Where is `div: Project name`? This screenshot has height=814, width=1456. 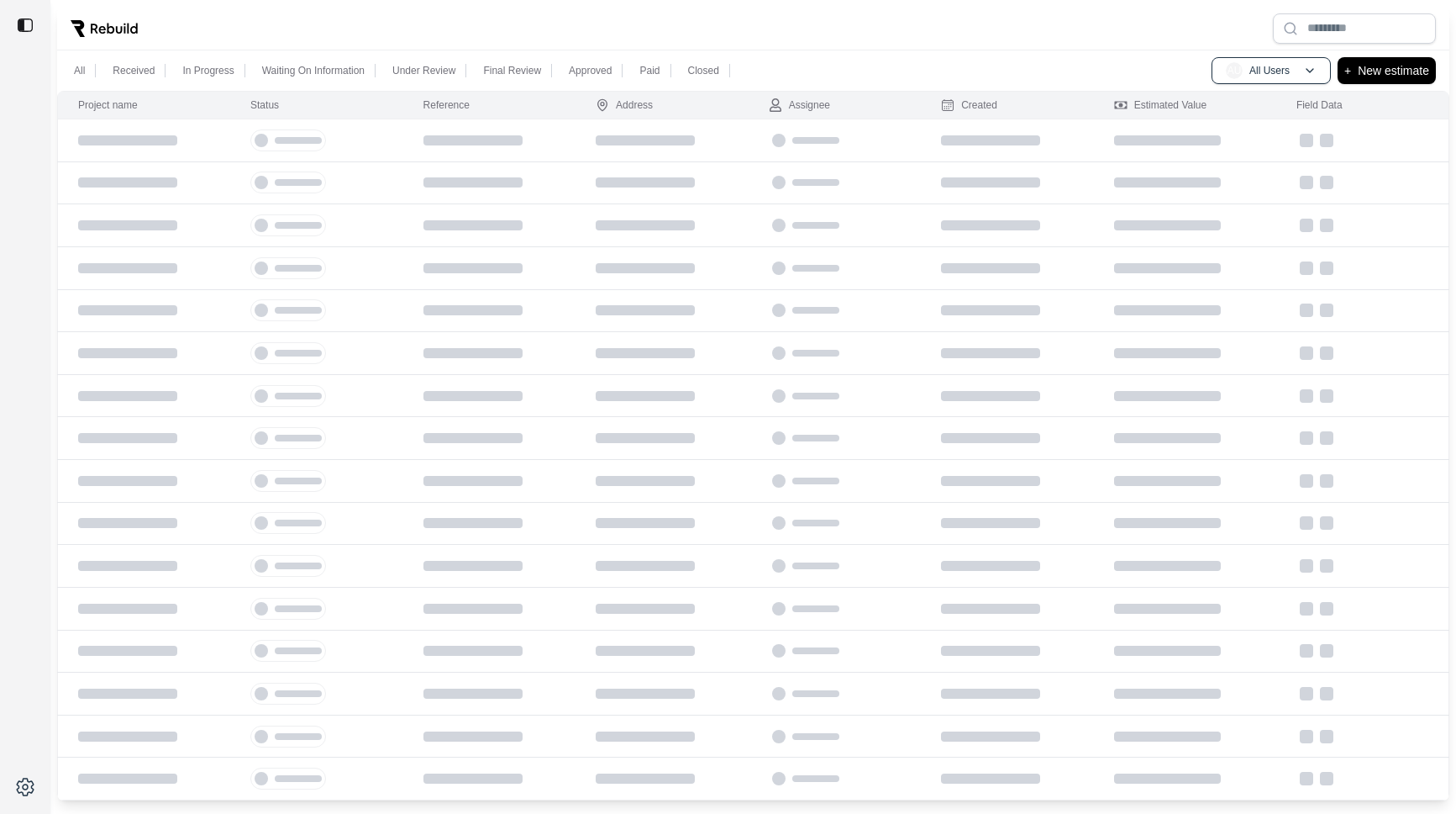
div: Project name is located at coordinates (108, 105).